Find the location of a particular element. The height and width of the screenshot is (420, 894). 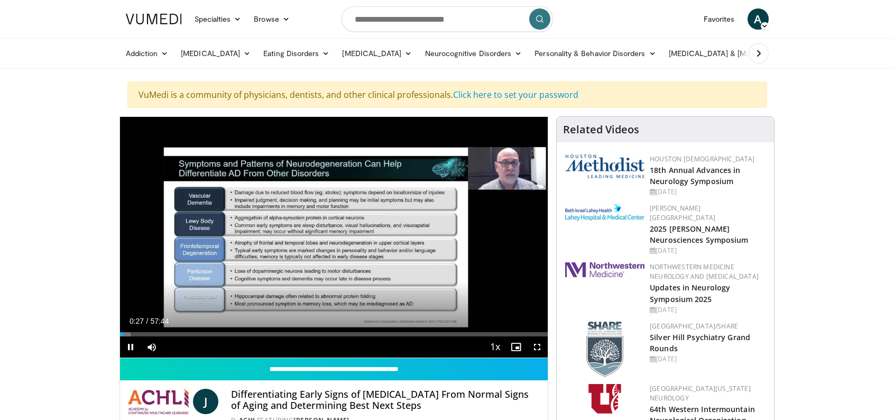

img: f8aaeb6d-318f-4fcf-bd1d-54ce21f29e87.png.150x105_q85_autocrop_double_scale_upscale_version-0.2.png is located at coordinates (605, 349).